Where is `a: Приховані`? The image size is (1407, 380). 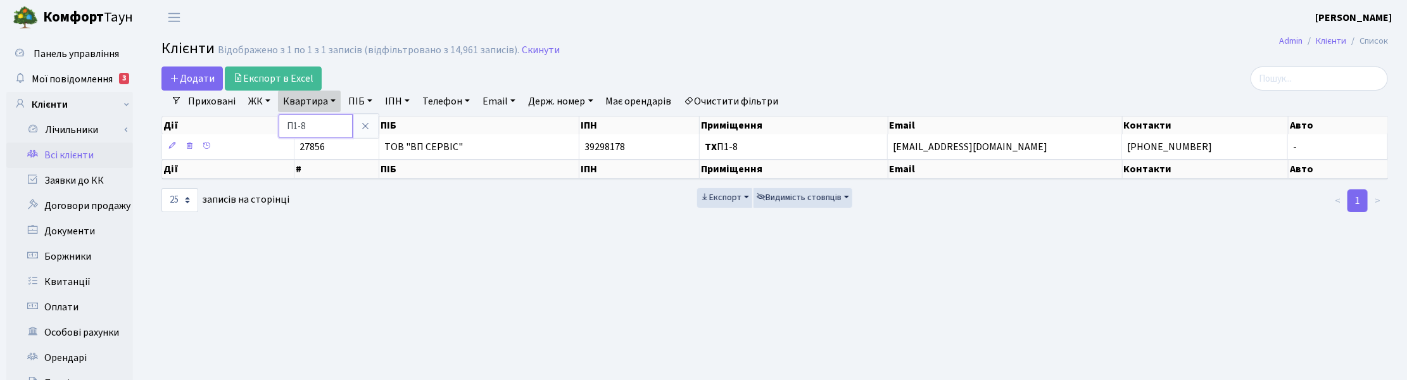 a: Приховані is located at coordinates (211, 101).